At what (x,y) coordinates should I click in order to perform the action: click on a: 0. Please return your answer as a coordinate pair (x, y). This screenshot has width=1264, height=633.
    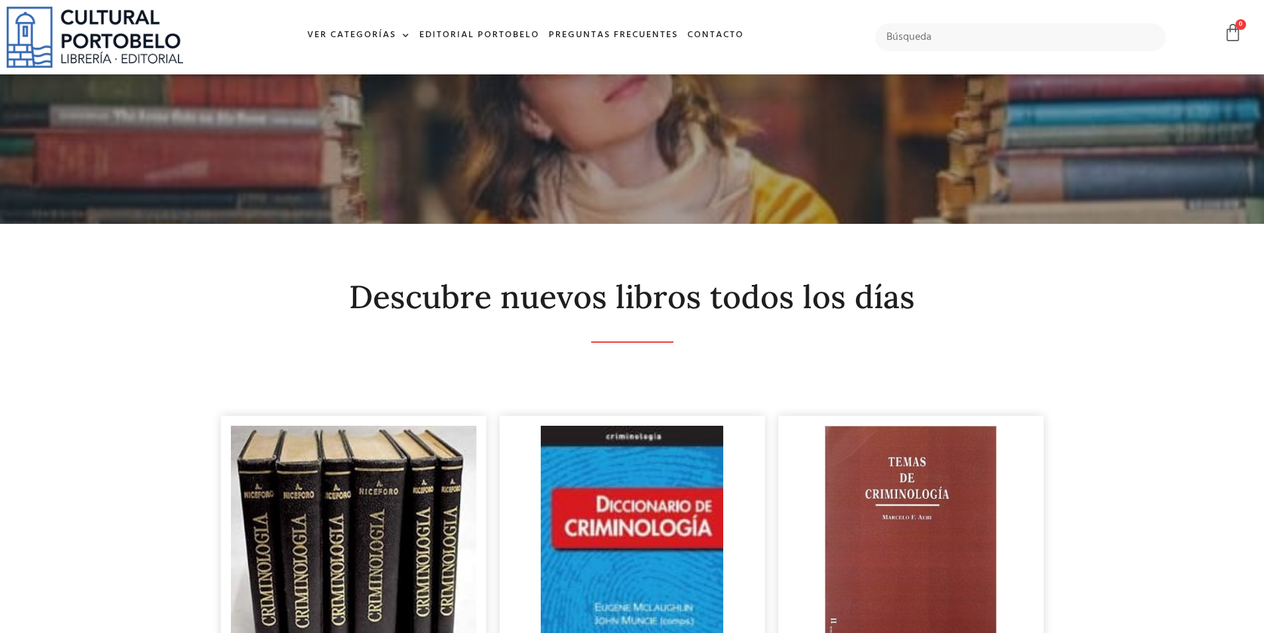
    Looking at the image, I should click on (1233, 33).